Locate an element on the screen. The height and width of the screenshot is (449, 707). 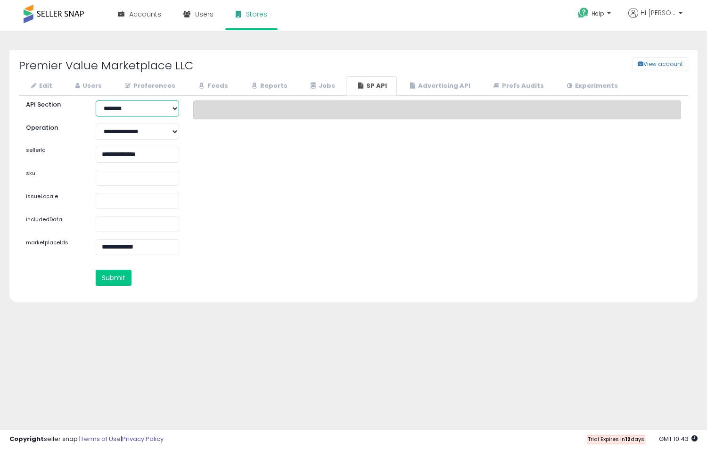
a: Advertising API is located at coordinates (439, 86).